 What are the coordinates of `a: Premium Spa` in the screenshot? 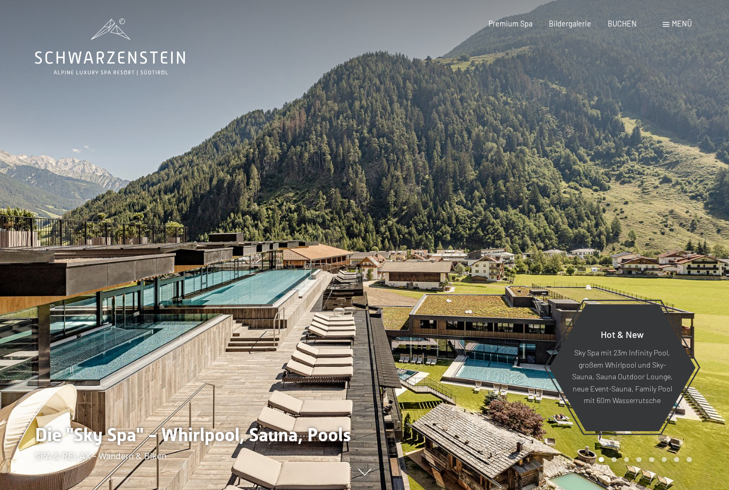 It's located at (510, 23).